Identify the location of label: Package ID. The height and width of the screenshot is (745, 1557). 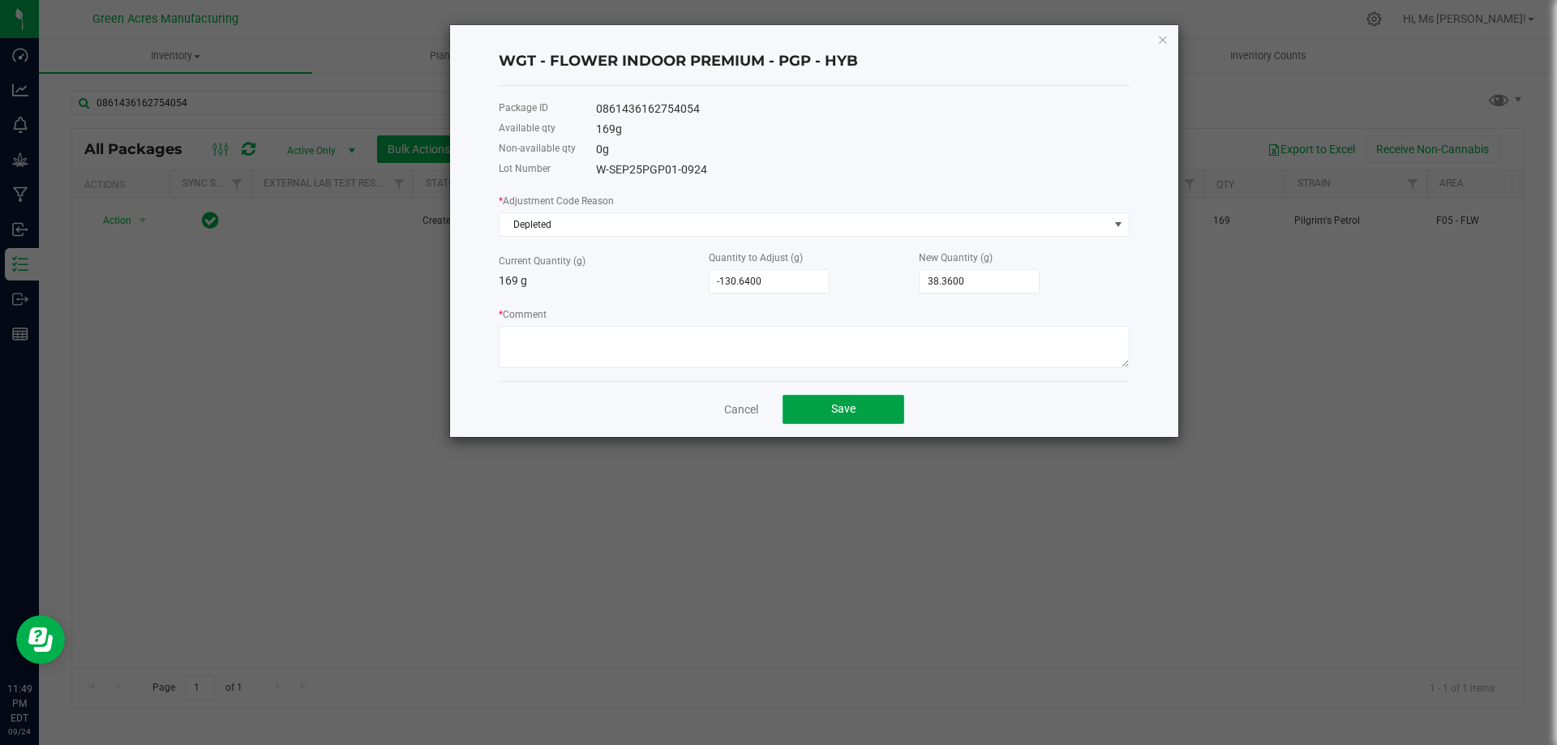
(523, 108).